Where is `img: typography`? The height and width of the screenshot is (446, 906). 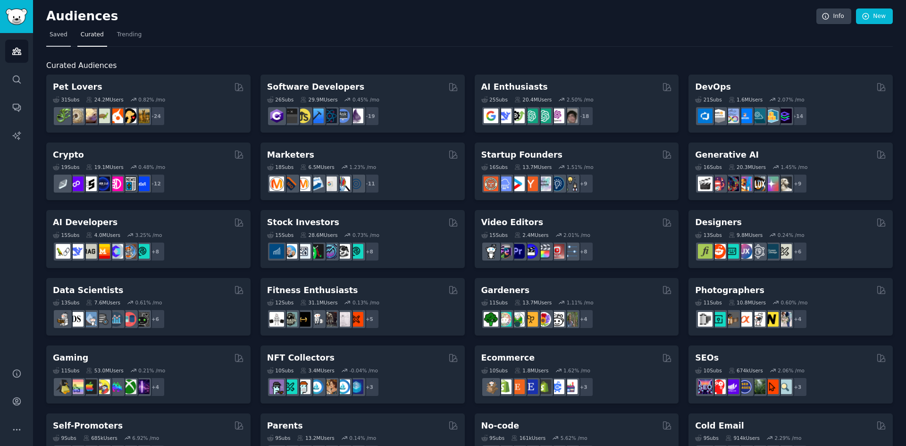
img: typography is located at coordinates (705, 251).